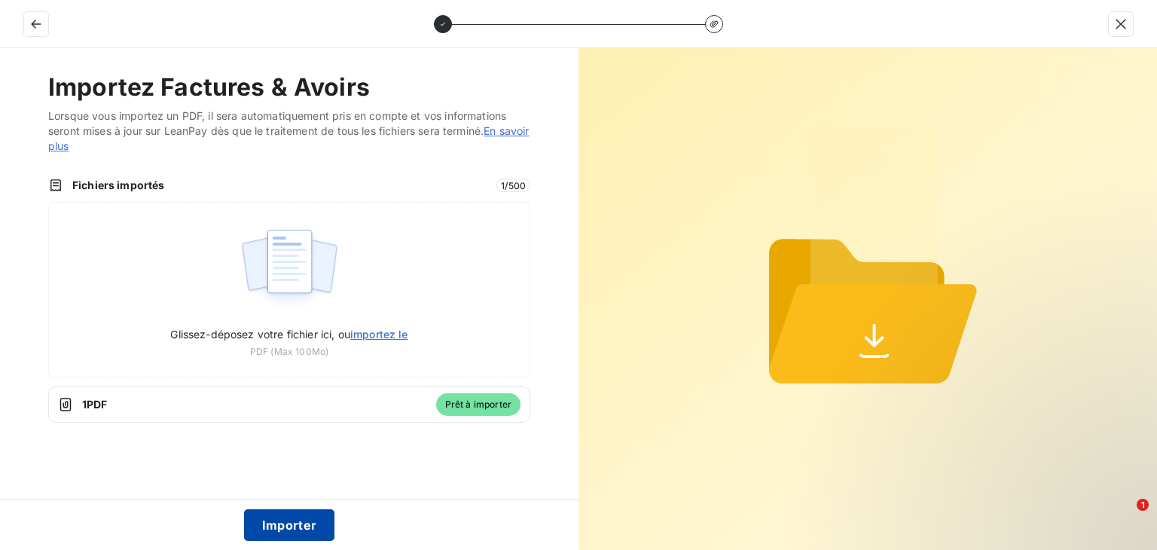  Describe the element at coordinates (289, 87) in the screenshot. I see `h2: Importez Factures & Avoirs` at that location.